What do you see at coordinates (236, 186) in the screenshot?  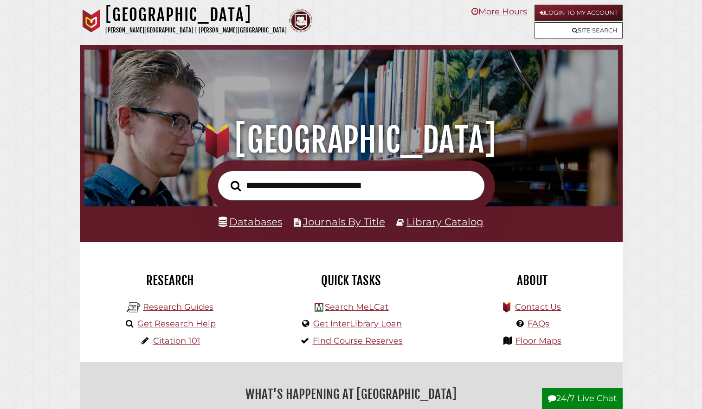 I see `i: Search` at bounding box center [236, 186].